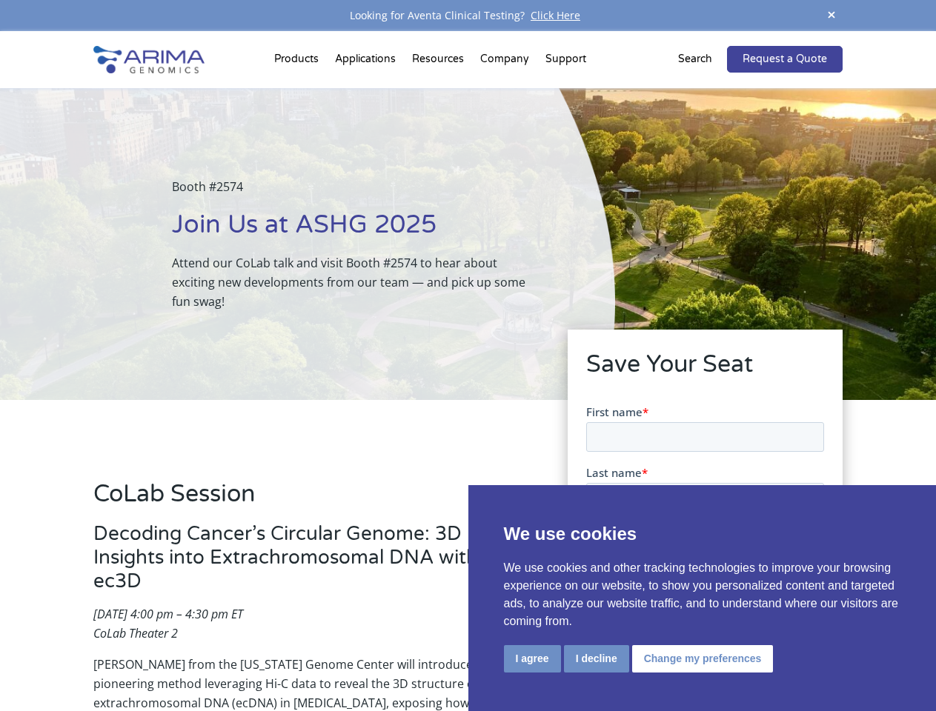 This screenshot has height=711, width=936. Describe the element at coordinates (310, 563) in the screenshot. I see `h3: Decoding Cancer’s Circular Genome: 3D Insights into Extrachromosomal DNA with ec3D` at that location.